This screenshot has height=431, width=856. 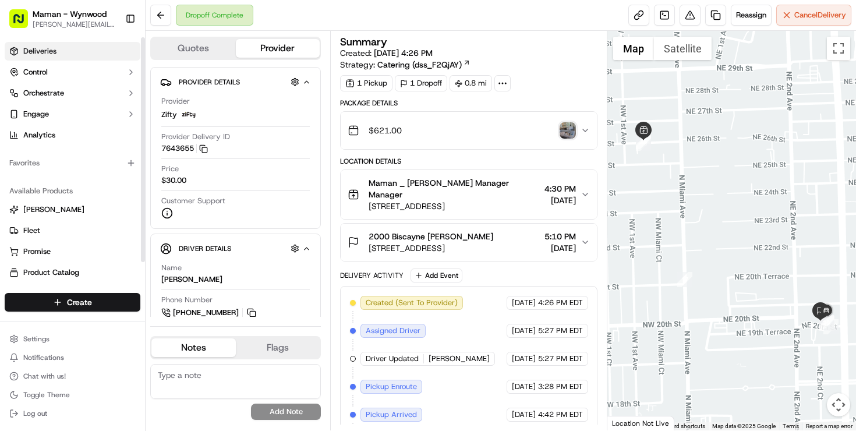 I want to click on button: Fleet, so click(x=72, y=231).